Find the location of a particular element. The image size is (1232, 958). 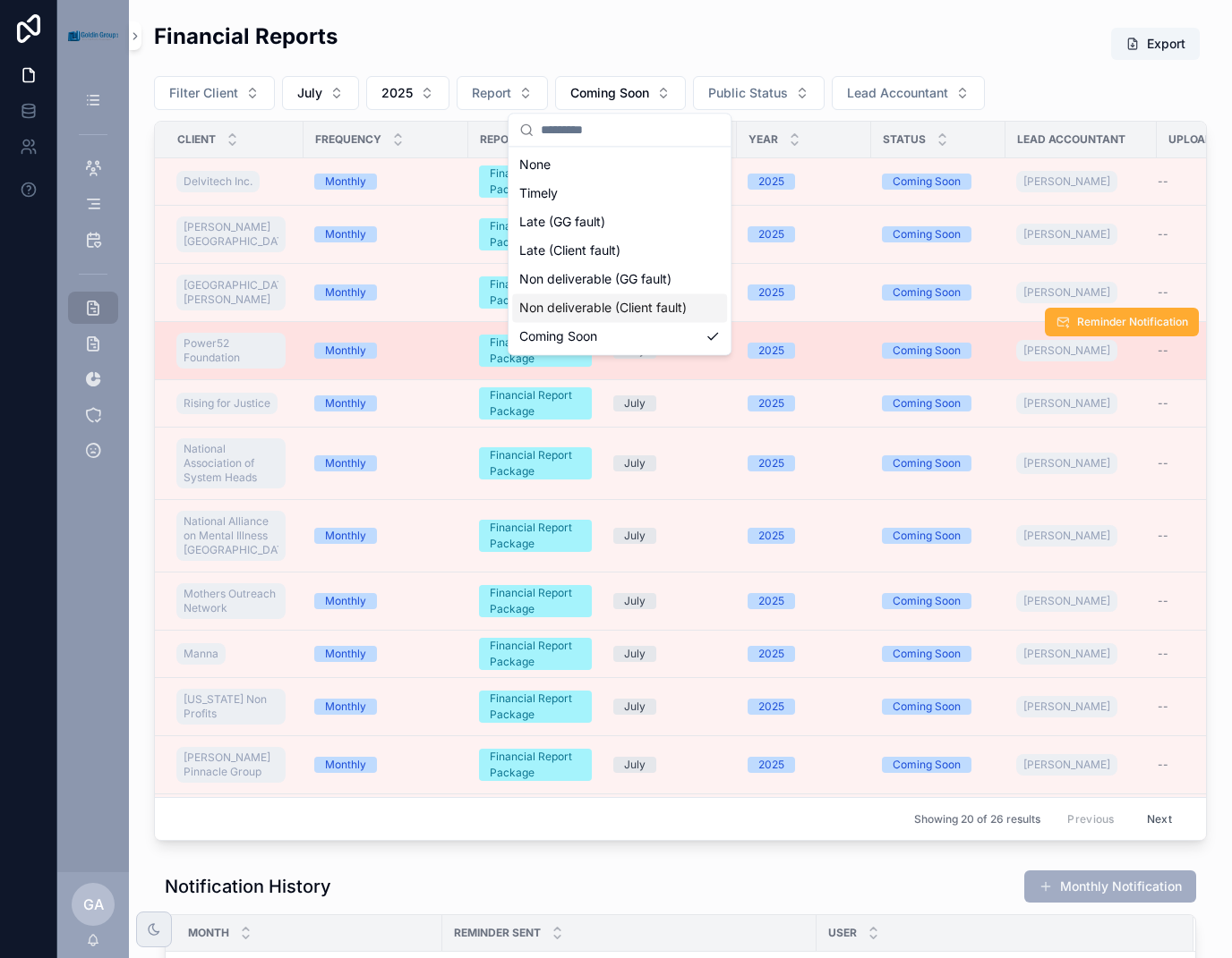

span: Report is located at coordinates (492, 93).